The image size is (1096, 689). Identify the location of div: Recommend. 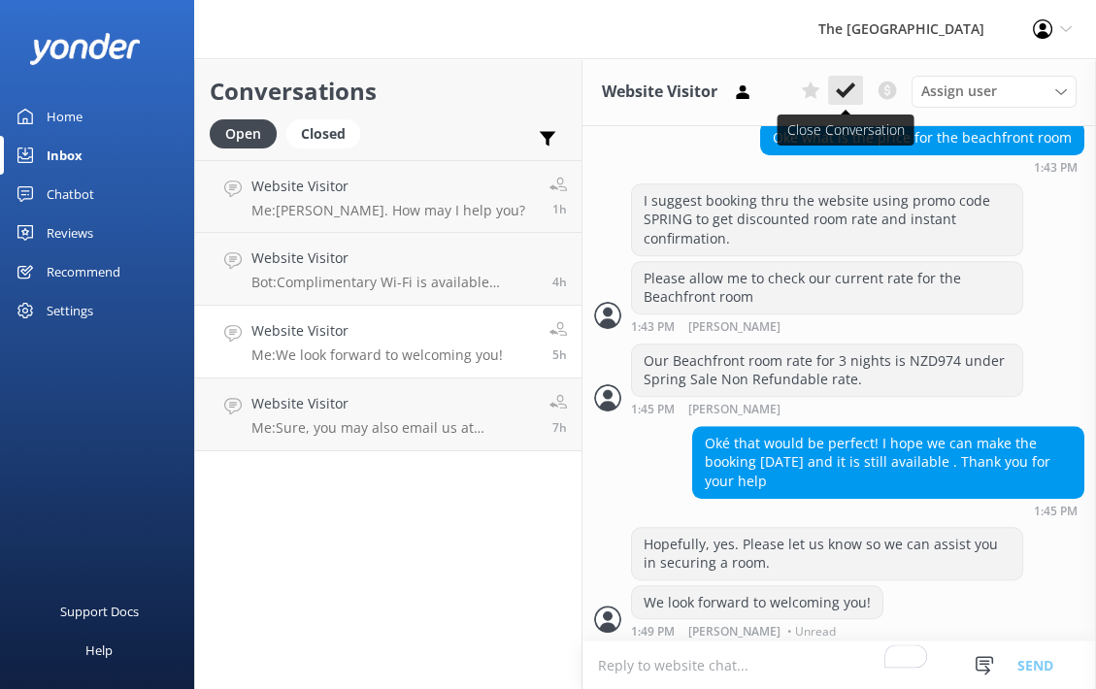
(83, 272).